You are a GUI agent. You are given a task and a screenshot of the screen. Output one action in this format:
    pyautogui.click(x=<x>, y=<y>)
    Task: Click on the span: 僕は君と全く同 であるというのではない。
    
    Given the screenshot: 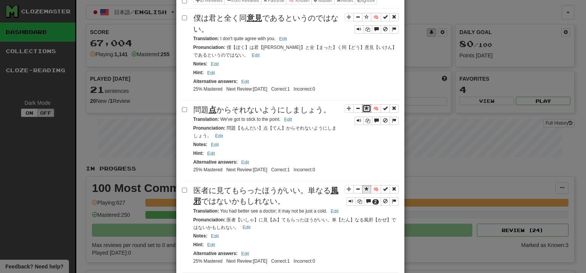 What is the action you would take?
    pyautogui.click(x=266, y=23)
    